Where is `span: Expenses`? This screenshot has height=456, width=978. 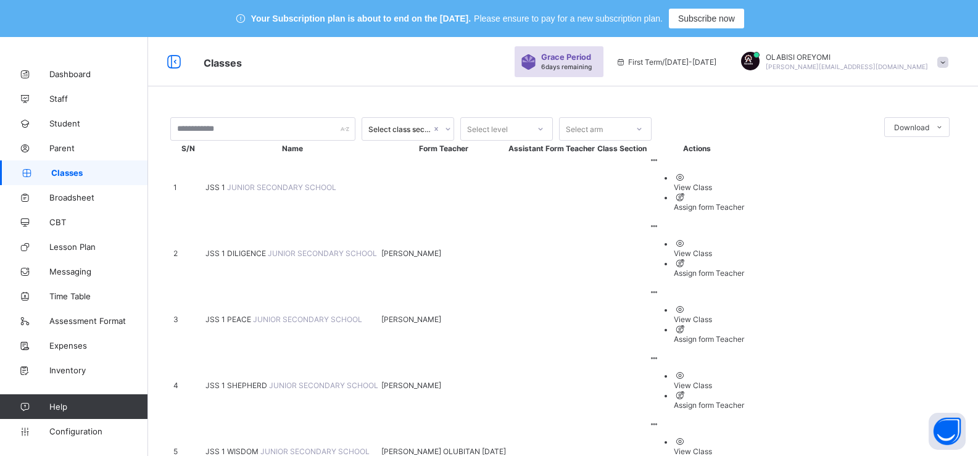
span: Expenses is located at coordinates (99, 345).